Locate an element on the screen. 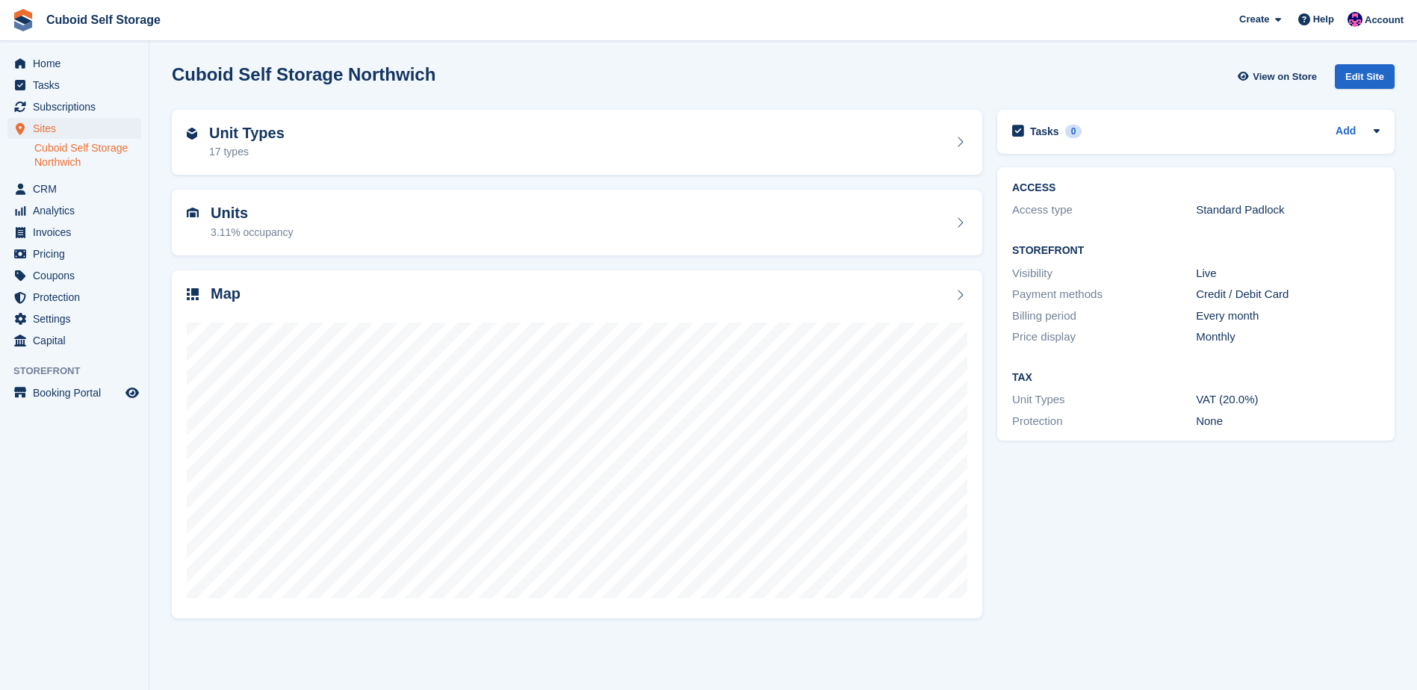 This screenshot has width=1417, height=690. a: Edit Site is located at coordinates (1365, 79).